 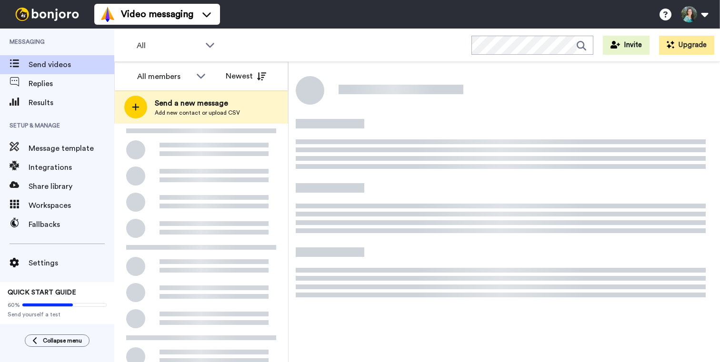 I want to click on div: All members, so click(x=164, y=77).